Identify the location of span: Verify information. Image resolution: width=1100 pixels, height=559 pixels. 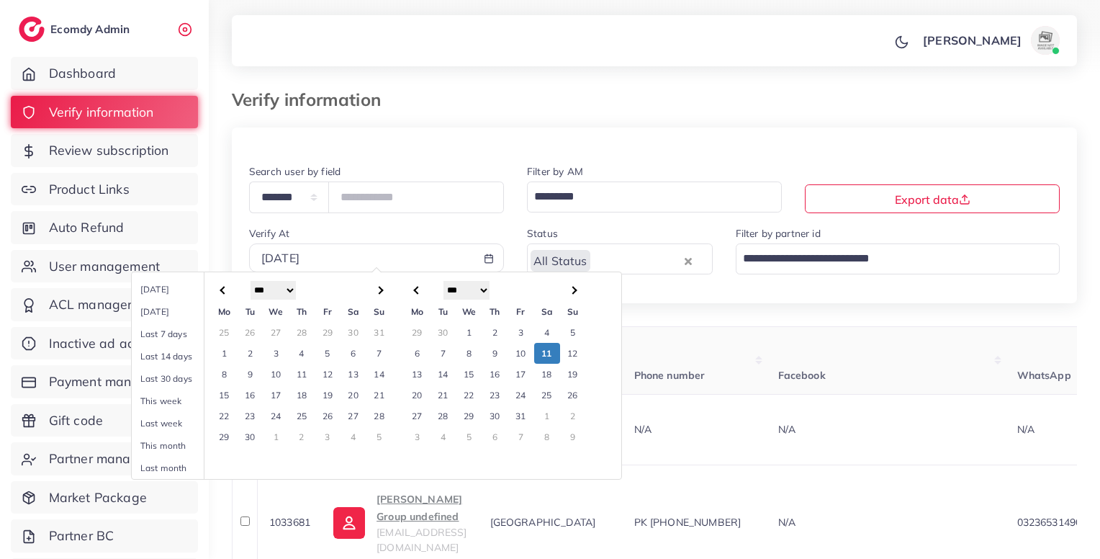
(102, 112).